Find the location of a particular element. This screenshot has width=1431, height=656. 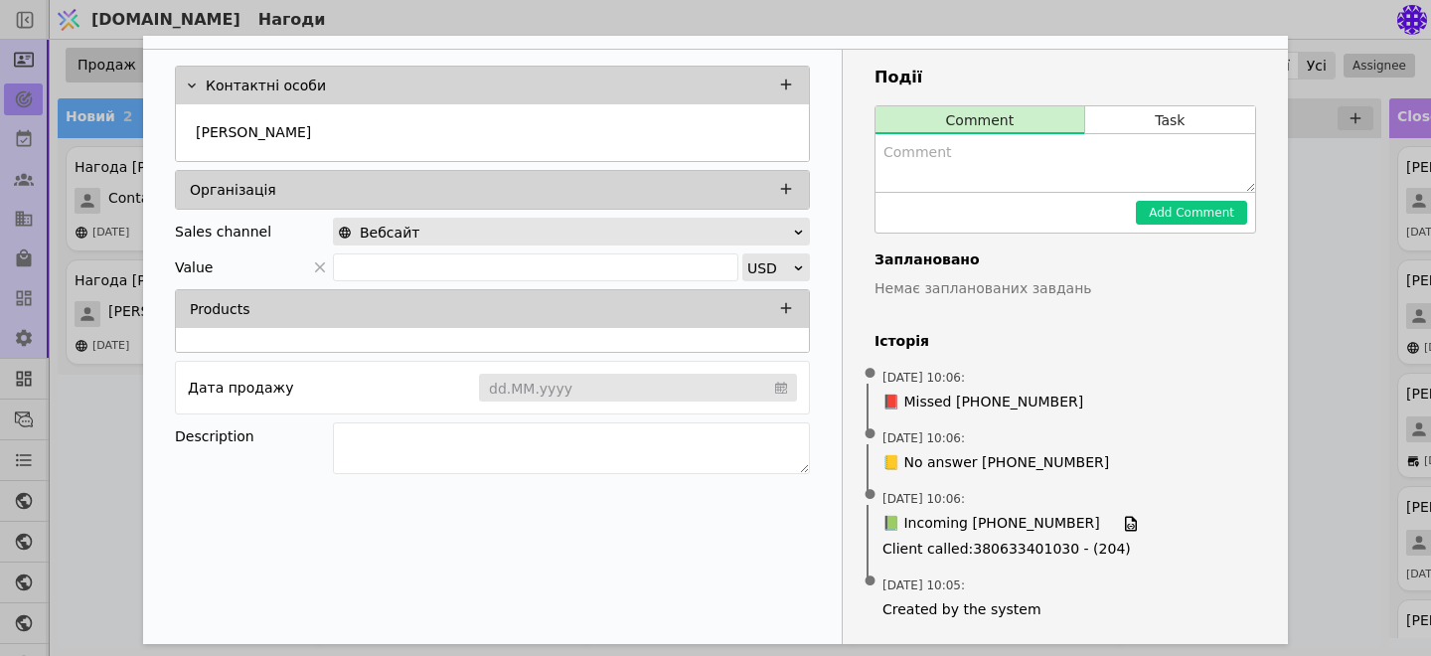

span: Value is located at coordinates (194, 267).